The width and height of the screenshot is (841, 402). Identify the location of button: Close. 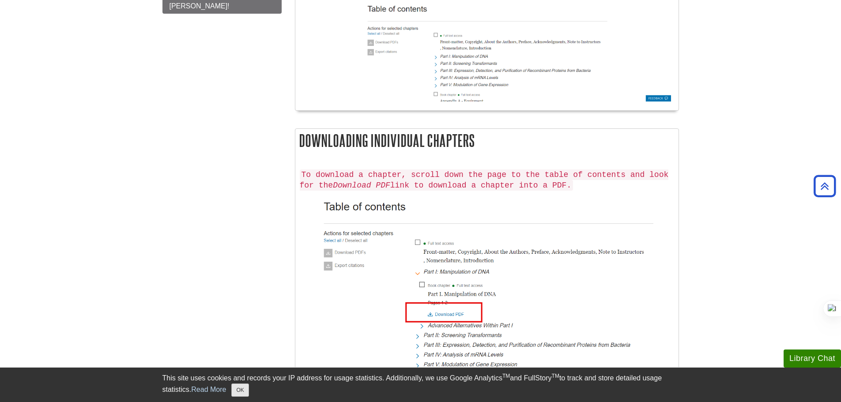
(240, 390).